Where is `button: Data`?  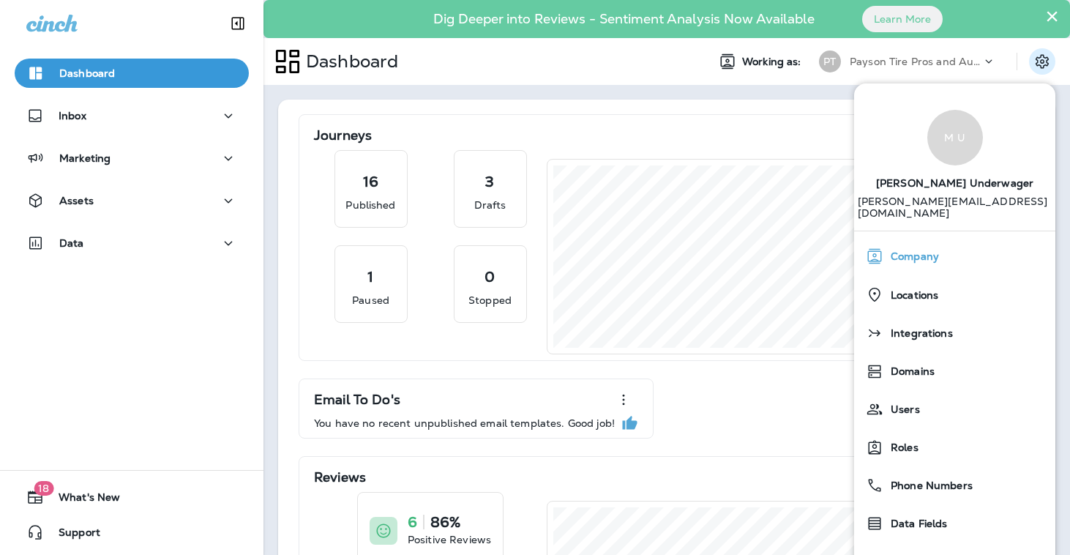
button: Data is located at coordinates (132, 243).